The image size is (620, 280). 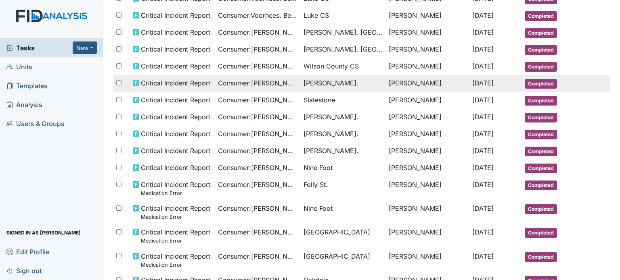 What do you see at coordinates (19, 67) in the screenshot?
I see `span: Units` at bounding box center [19, 67].